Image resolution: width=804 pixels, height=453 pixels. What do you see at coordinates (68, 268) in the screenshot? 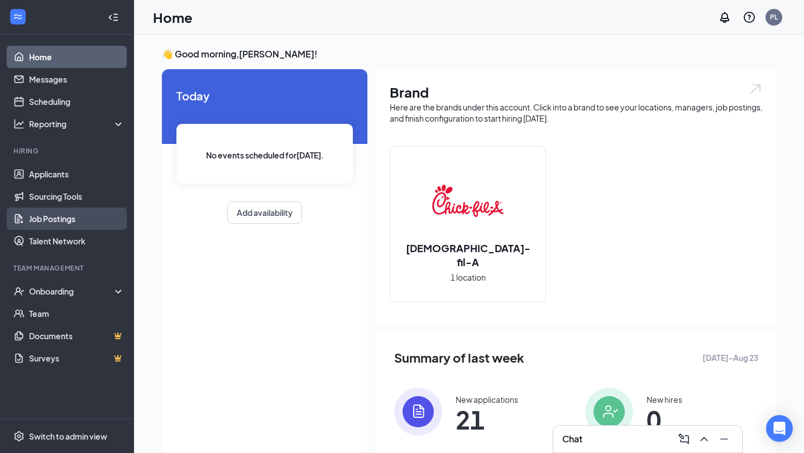
I see `div: Team Management` at bounding box center [68, 268].